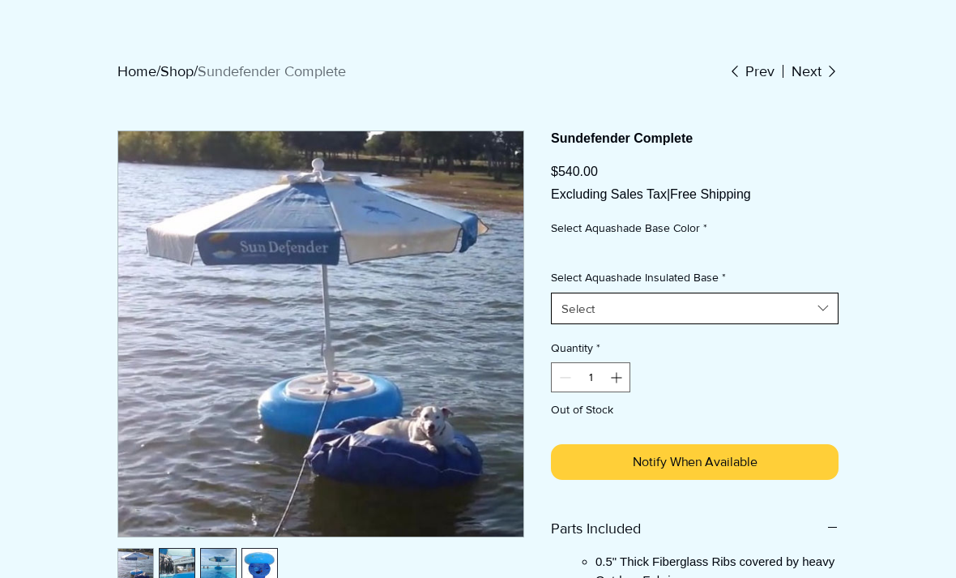 This screenshot has width=956, height=578. What do you see at coordinates (271, 71) in the screenshot?
I see `a: Sundefender Complete` at bounding box center [271, 71].